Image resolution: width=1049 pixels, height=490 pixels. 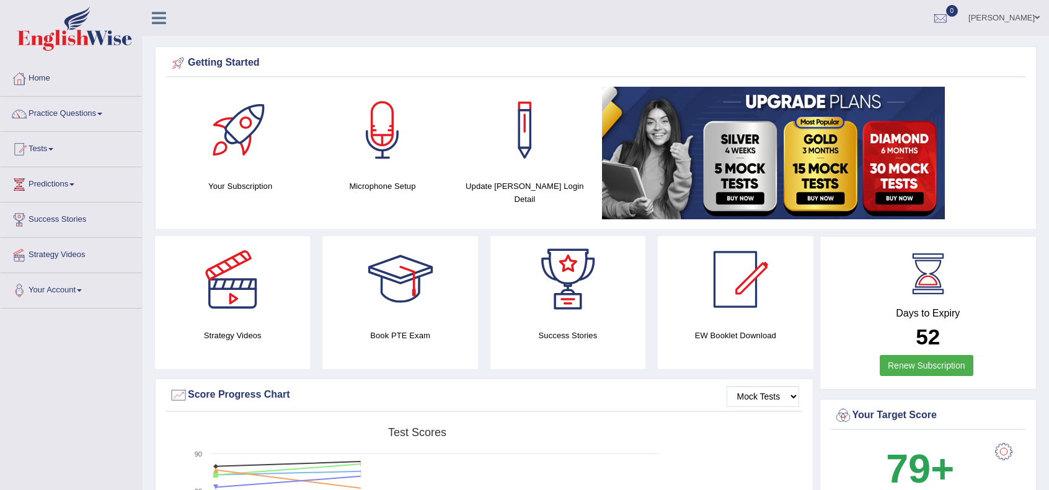 What do you see at coordinates (596, 63) in the screenshot?
I see `div: Getting Started` at bounding box center [596, 63].